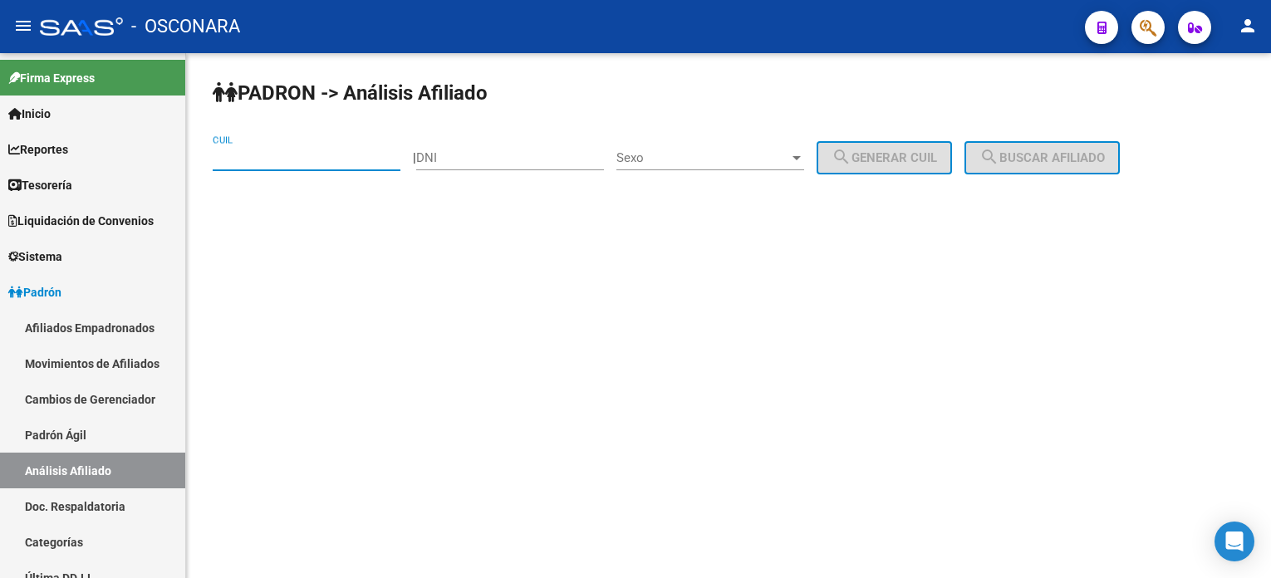 The height and width of the screenshot is (578, 1271). Describe the element at coordinates (884, 158) in the screenshot. I see `span: Generar CUIL` at that location.